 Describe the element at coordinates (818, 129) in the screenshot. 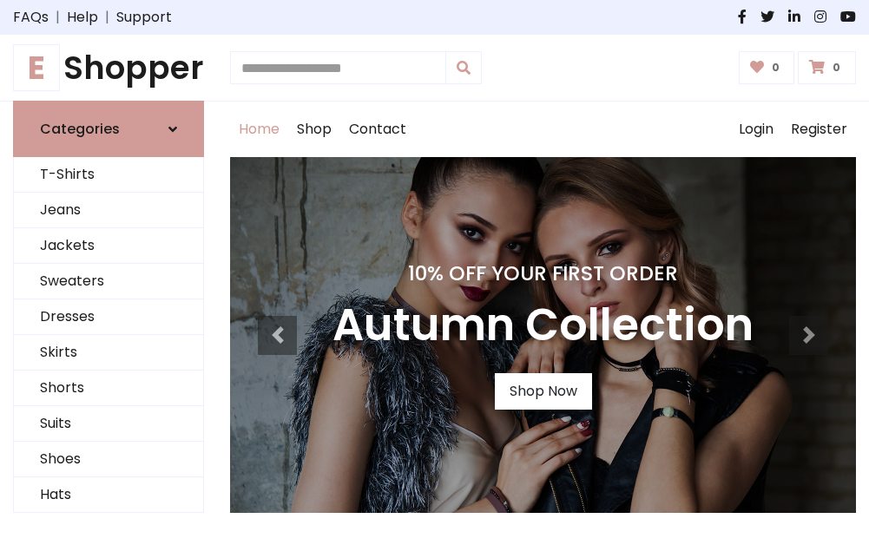

I see `a: Register` at that location.